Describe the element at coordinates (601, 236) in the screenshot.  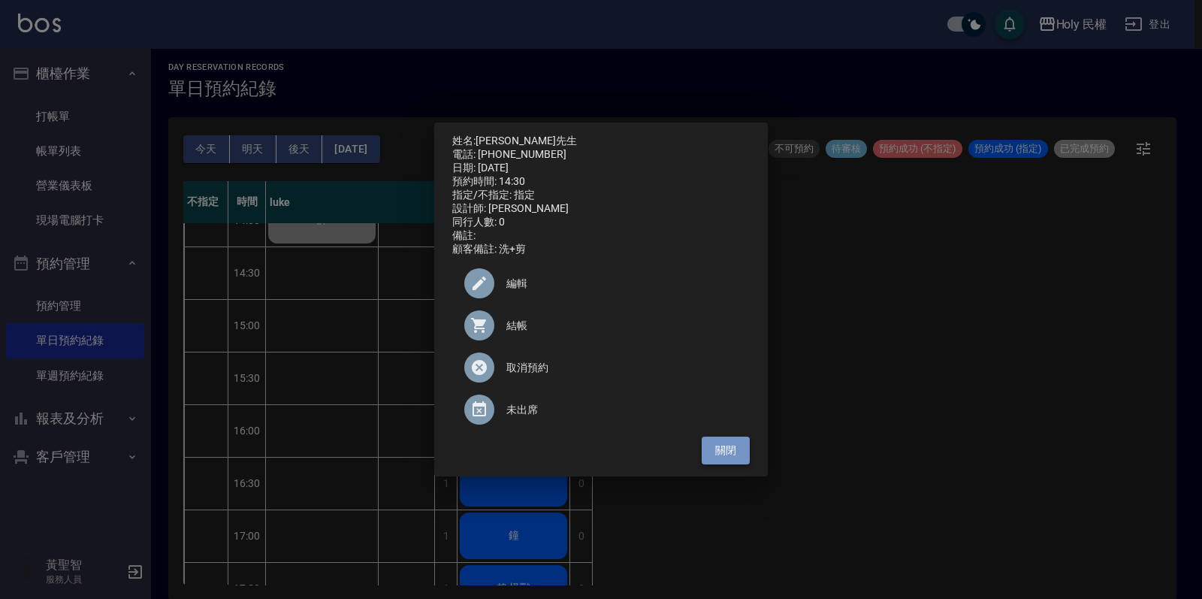
I see `div: 備註:` at that location.